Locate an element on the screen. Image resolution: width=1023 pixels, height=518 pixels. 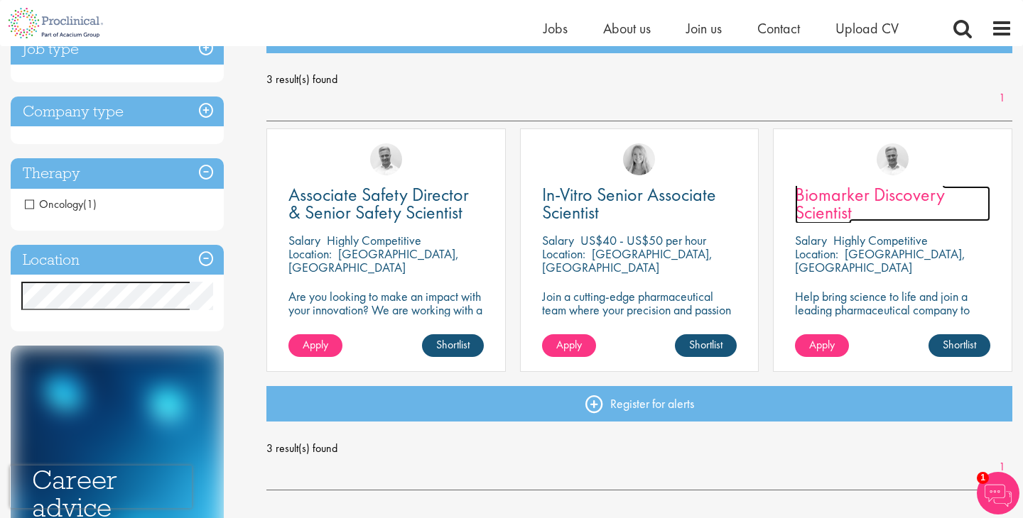
a: Shannon Briggs is located at coordinates (638, 159).